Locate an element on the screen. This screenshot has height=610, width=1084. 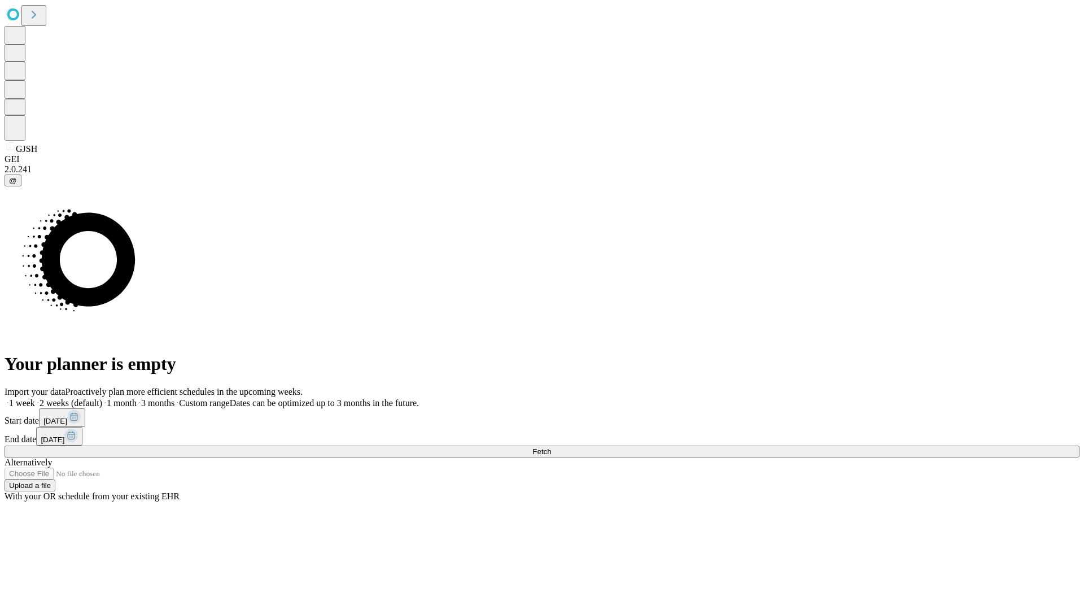
span: 2 weeks (default) is located at coordinates (71, 403).